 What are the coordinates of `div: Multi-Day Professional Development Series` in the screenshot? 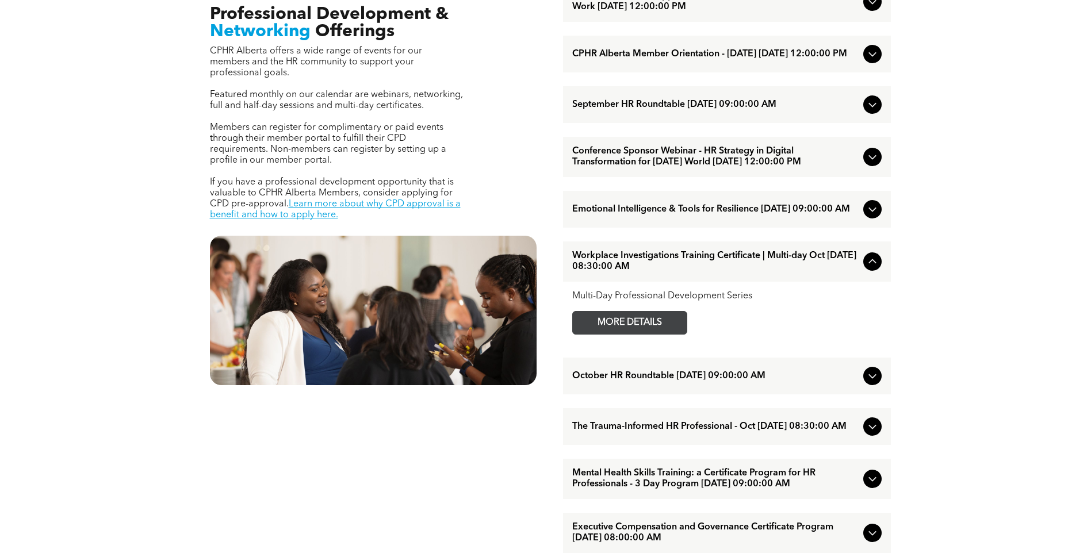 It's located at (727, 296).